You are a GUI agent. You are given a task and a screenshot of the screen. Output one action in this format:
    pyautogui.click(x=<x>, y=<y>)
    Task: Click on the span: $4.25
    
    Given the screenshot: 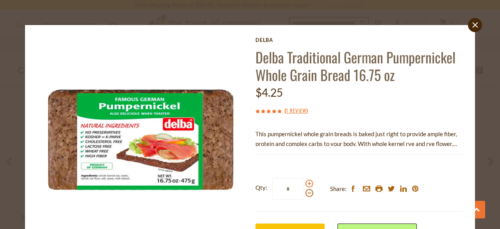 What is the action you would take?
    pyautogui.click(x=269, y=92)
    